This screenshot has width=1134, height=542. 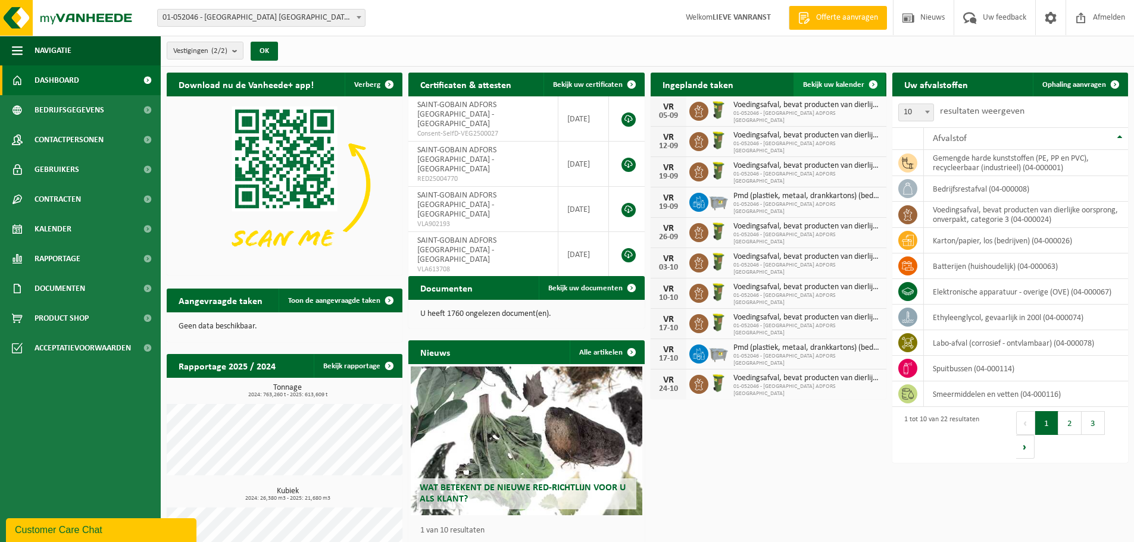 I want to click on span: Contactpersonen, so click(x=69, y=140).